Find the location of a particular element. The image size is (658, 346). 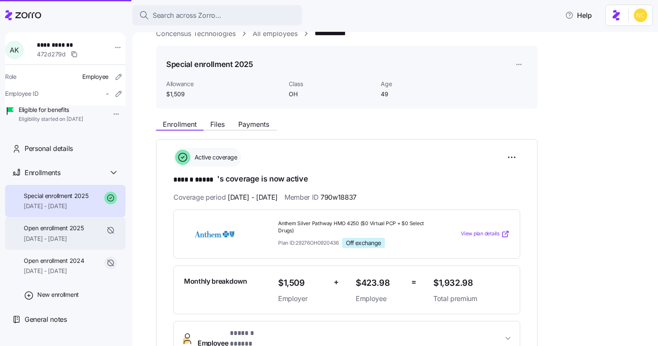

span: Off exchange is located at coordinates (363, 243).